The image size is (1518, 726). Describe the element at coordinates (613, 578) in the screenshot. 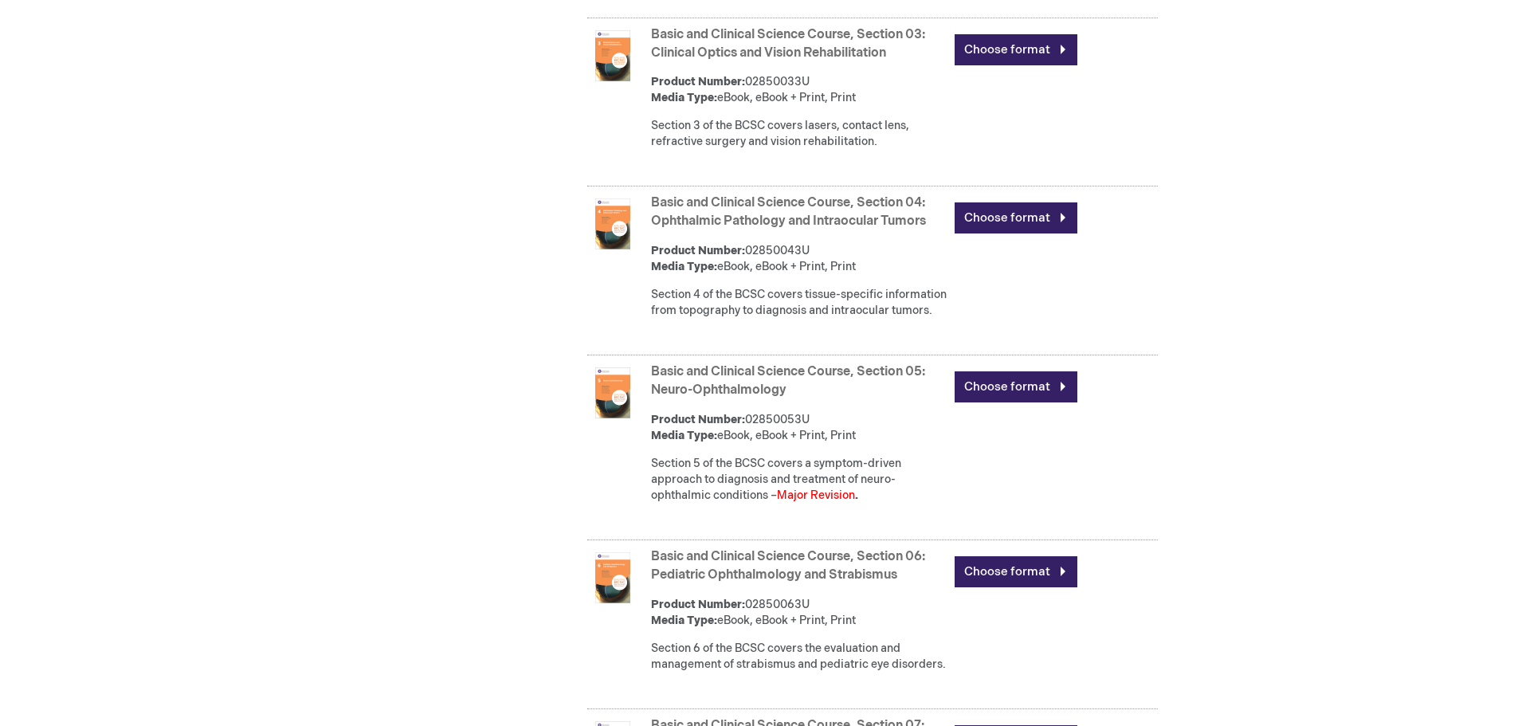

I see `img: Basic and Clinical Science Course, Section 06: Pediatric Ophthalmology and Strabismus` at that location.